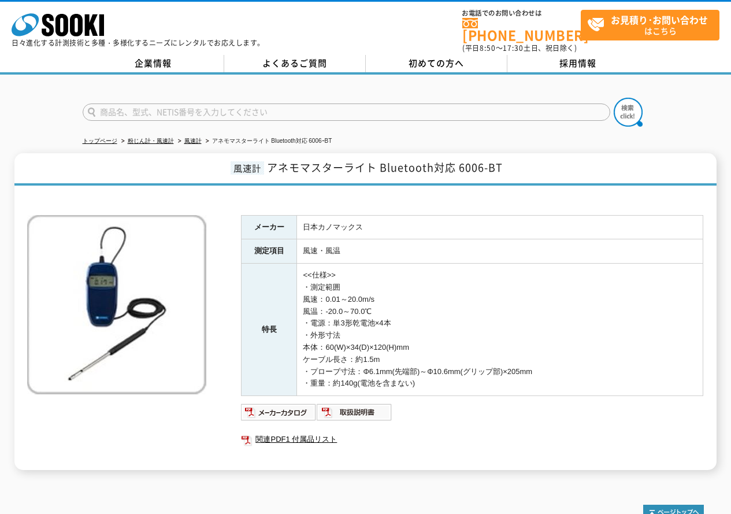 The width and height of the screenshot is (731, 514). What do you see at coordinates (488, 48) in the screenshot?
I see `span: 8:50` at bounding box center [488, 48].